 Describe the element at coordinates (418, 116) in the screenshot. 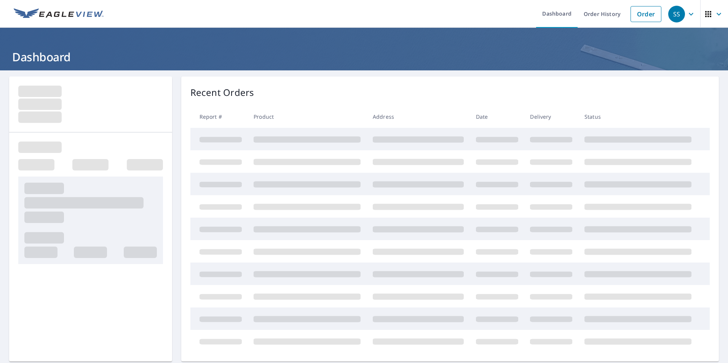

I see `th: Address` at that location.